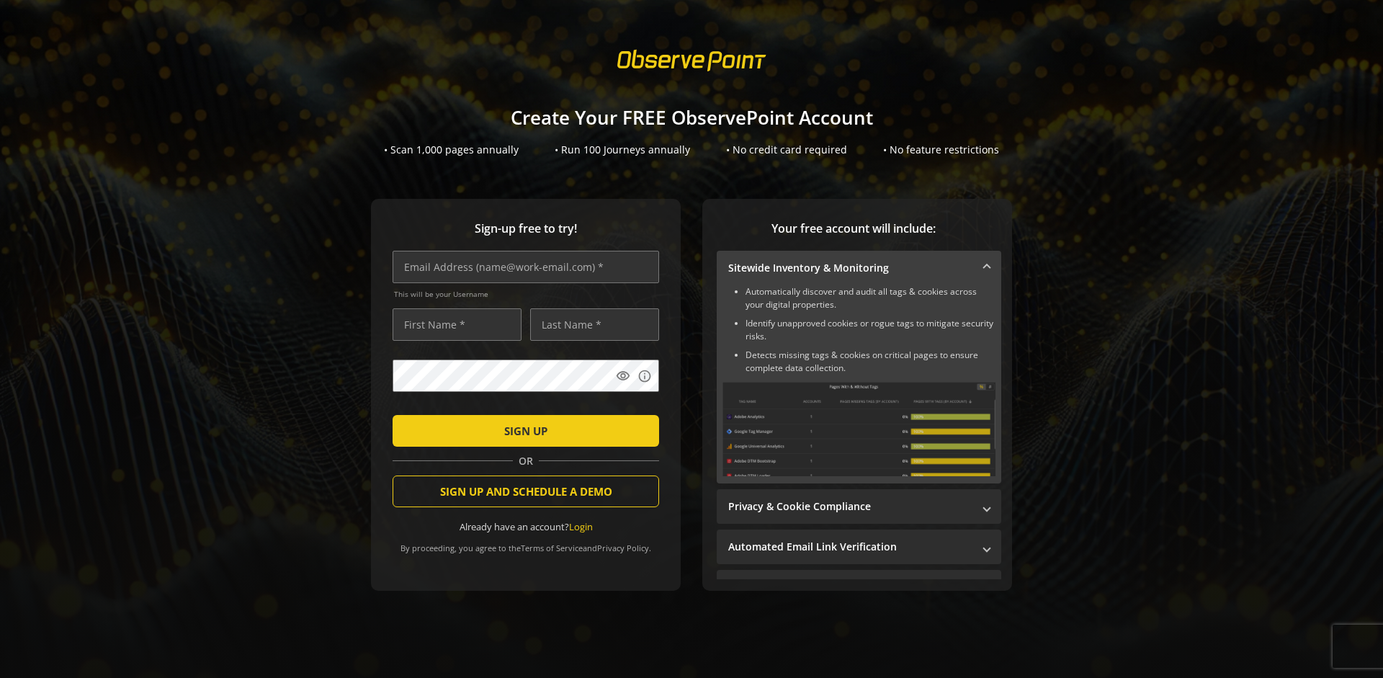  Describe the element at coordinates (850, 506) in the screenshot. I see `mat-panel-title: Privacy & Cookie Compliance` at that location.